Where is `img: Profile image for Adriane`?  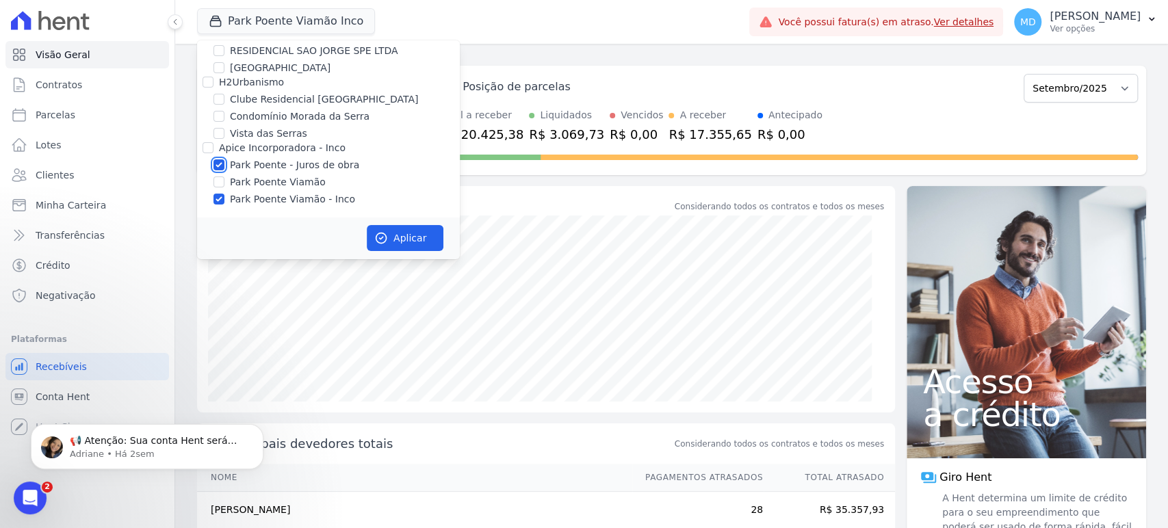
img: Profile image for Adriane is located at coordinates (42, 52).